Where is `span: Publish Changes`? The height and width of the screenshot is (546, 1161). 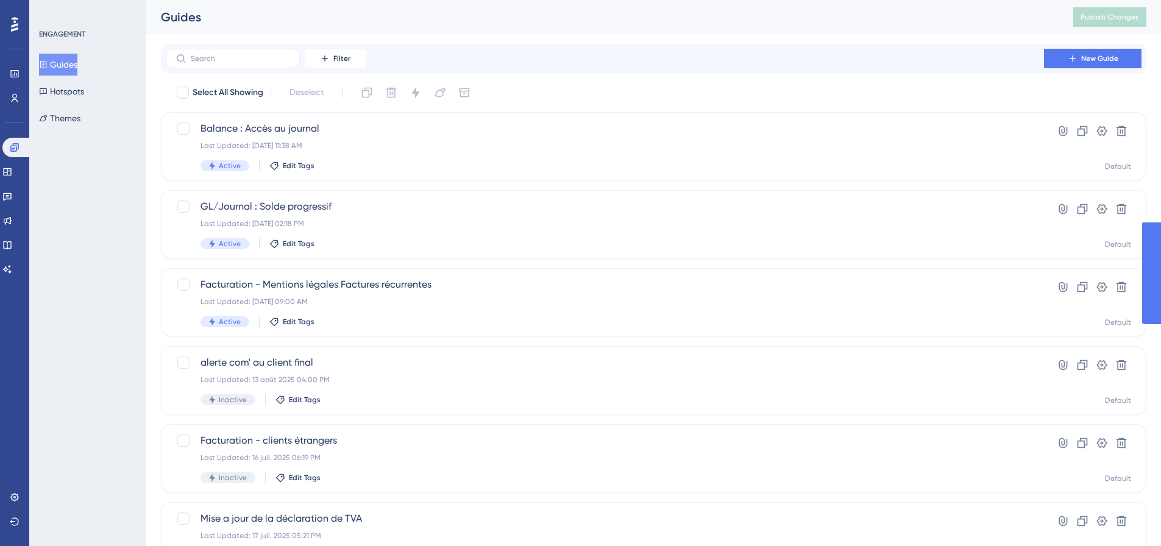 span: Publish Changes is located at coordinates (1110, 17).